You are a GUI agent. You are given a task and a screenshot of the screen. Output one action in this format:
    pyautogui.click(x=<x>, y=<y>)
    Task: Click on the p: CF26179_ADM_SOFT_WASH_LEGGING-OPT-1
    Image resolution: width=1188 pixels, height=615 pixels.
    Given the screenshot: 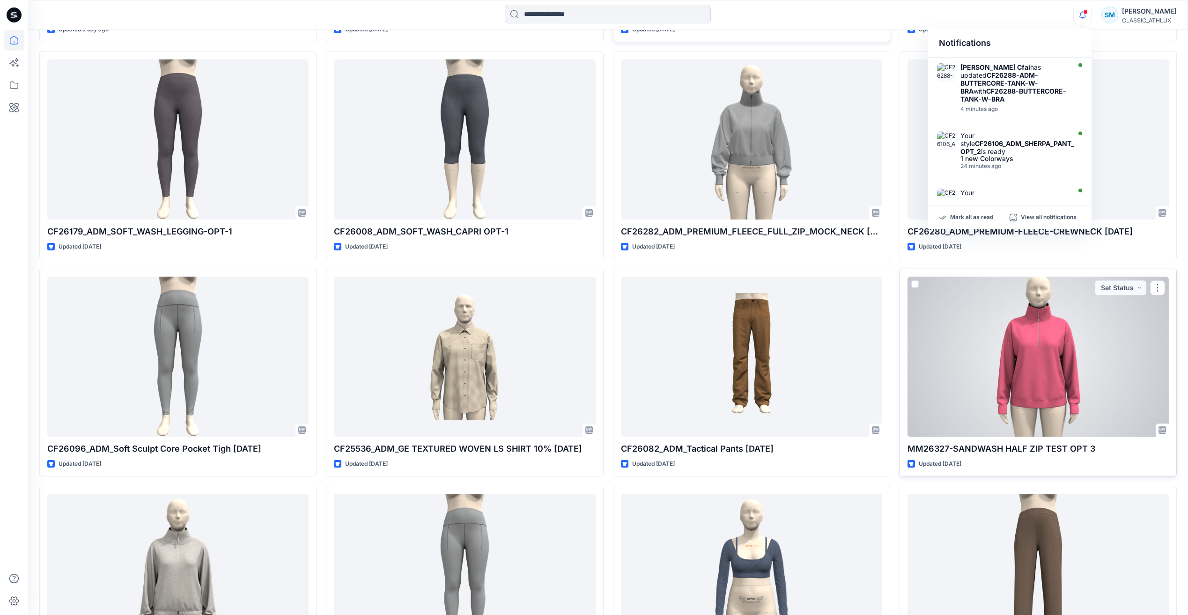 What is the action you would take?
    pyautogui.click(x=178, y=232)
    